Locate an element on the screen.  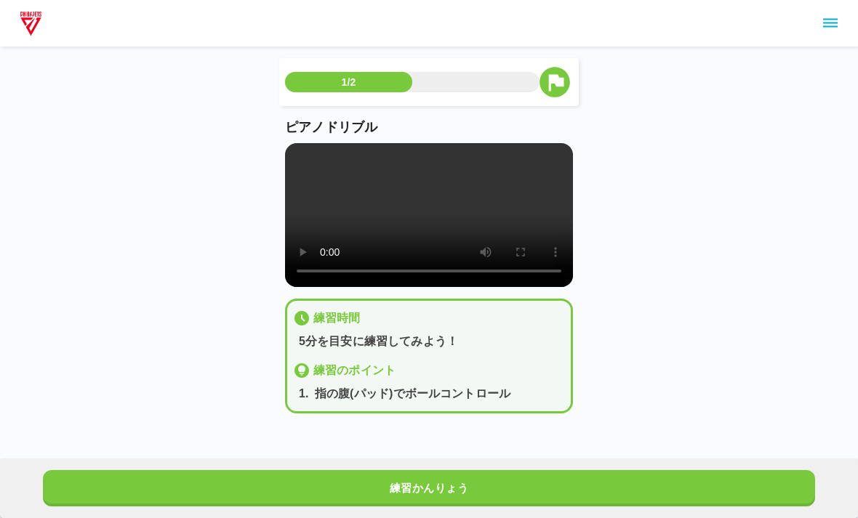
p: 1 . is located at coordinates (304, 394).